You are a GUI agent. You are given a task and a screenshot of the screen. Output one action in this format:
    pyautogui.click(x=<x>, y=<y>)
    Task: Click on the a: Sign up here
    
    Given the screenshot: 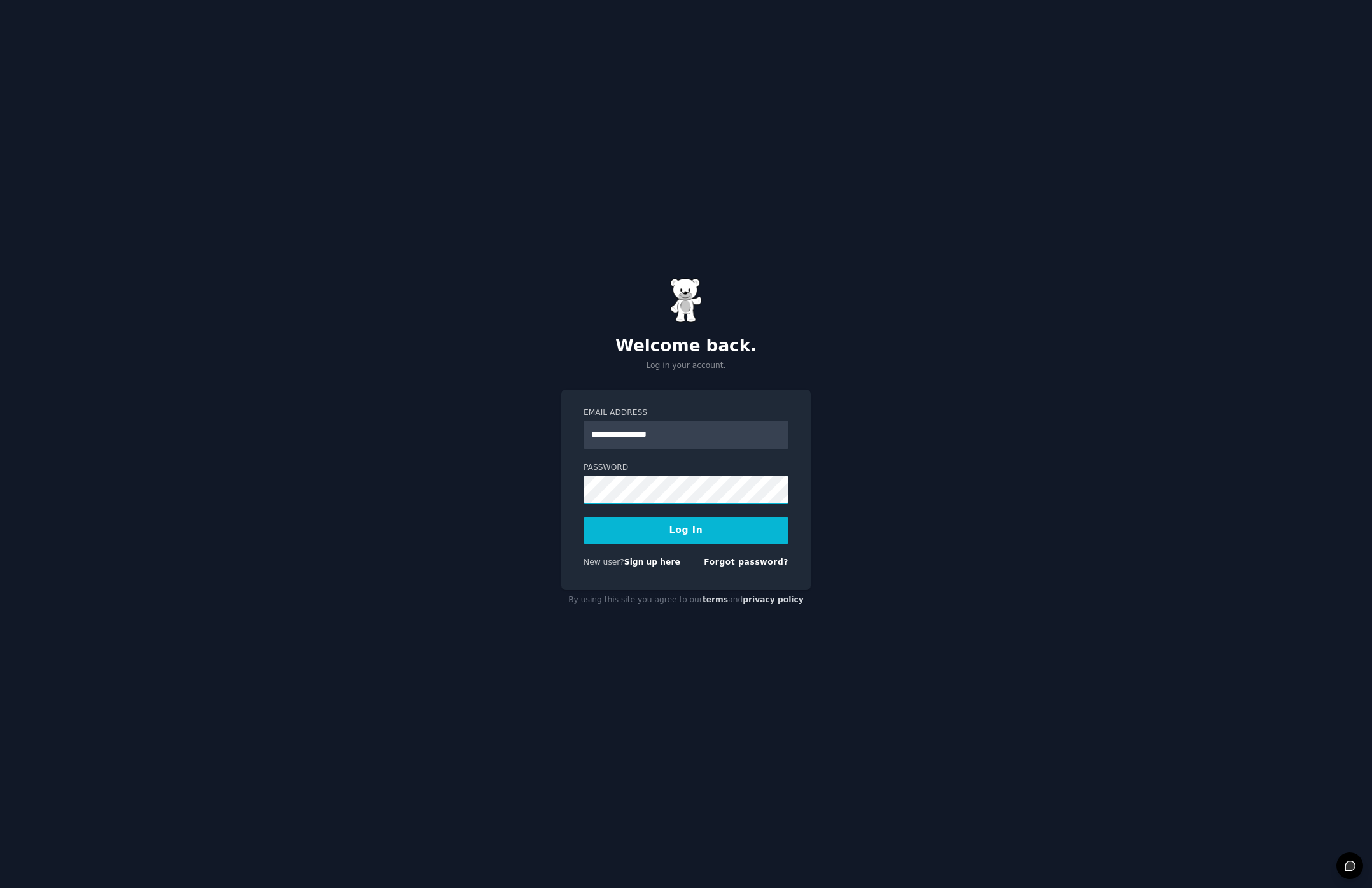 What is the action you would take?
    pyautogui.click(x=652, y=562)
    